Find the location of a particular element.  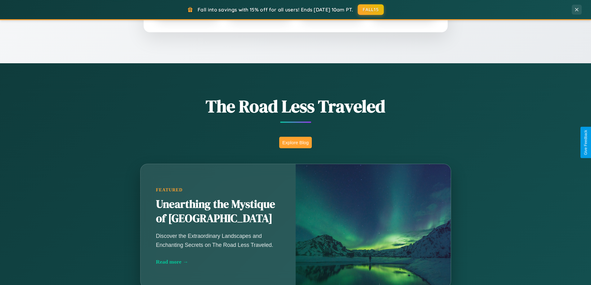

button: FALL15 is located at coordinates (371, 10).